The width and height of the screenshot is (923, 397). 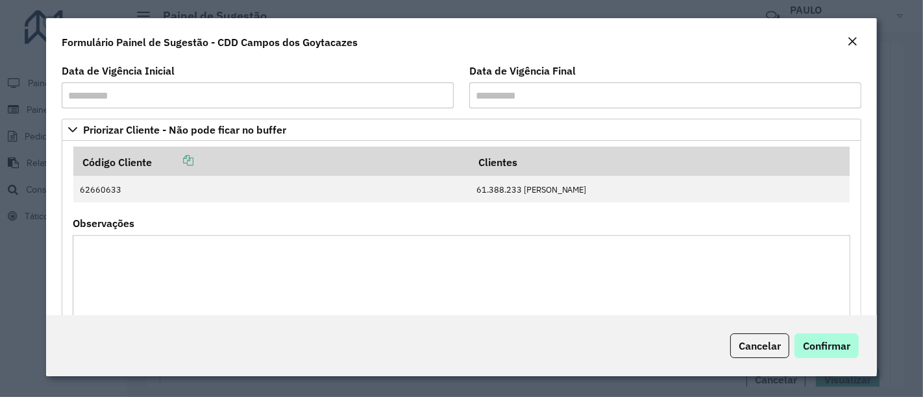 What do you see at coordinates (462, 251) in the screenshot?
I see `div: Priorizar Cliente - Não pode ficar no buffer` at bounding box center [462, 251].